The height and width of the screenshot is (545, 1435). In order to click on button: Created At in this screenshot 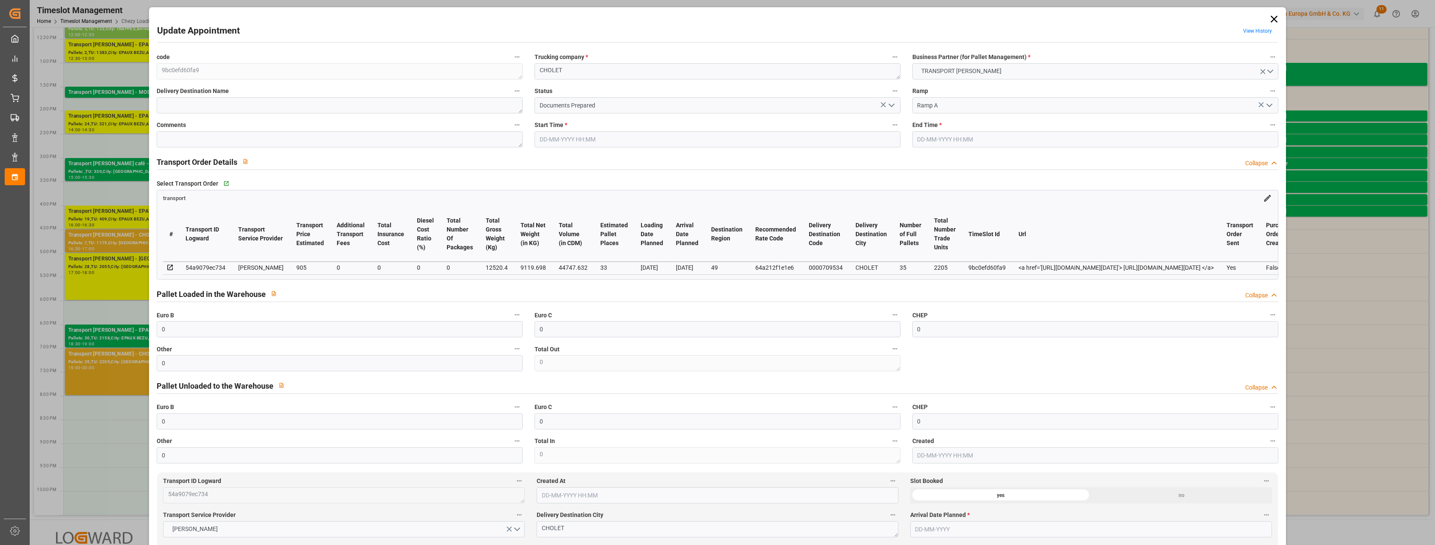, I will do `click(893, 481)`.